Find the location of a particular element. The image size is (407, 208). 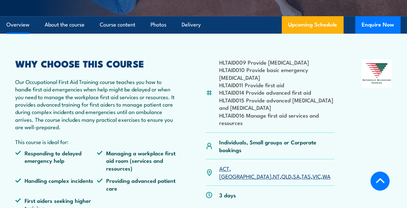

li: Handling complex incidents is located at coordinates (56, 184).